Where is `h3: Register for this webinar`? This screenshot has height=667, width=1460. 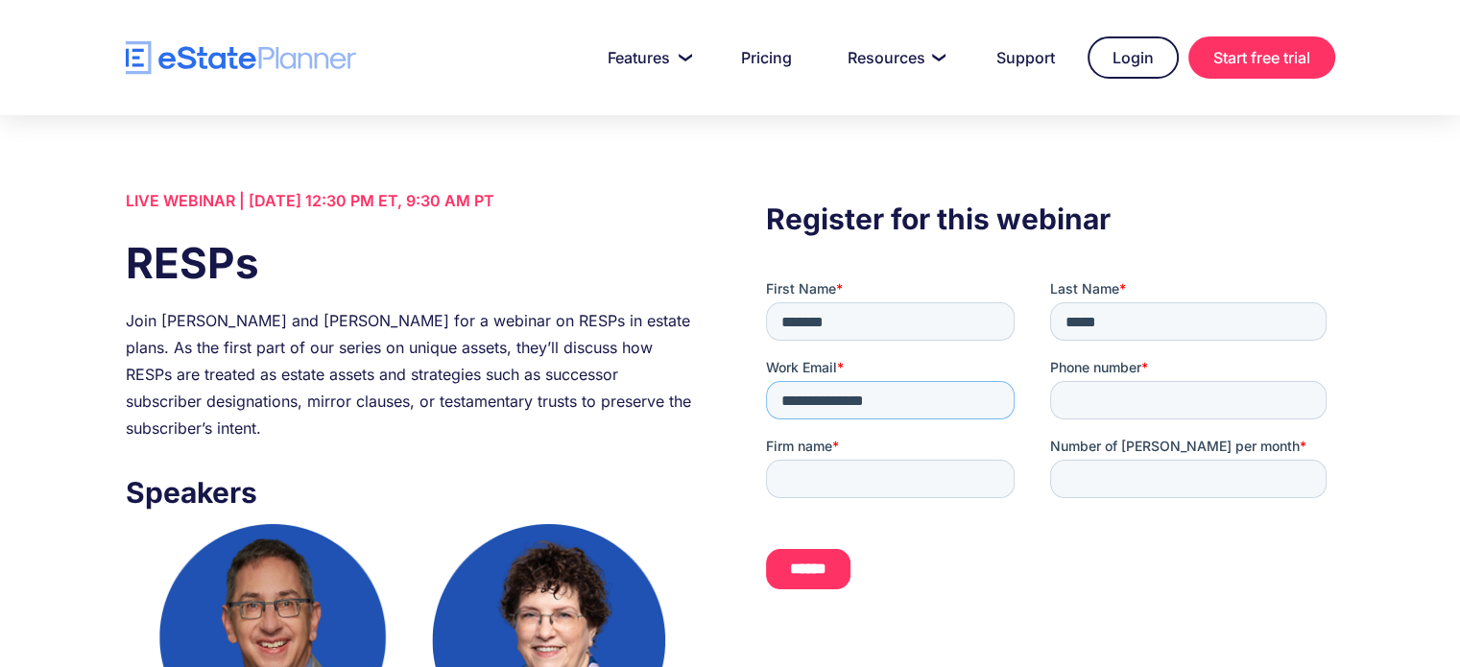 h3: Register for this webinar is located at coordinates (1050, 219).